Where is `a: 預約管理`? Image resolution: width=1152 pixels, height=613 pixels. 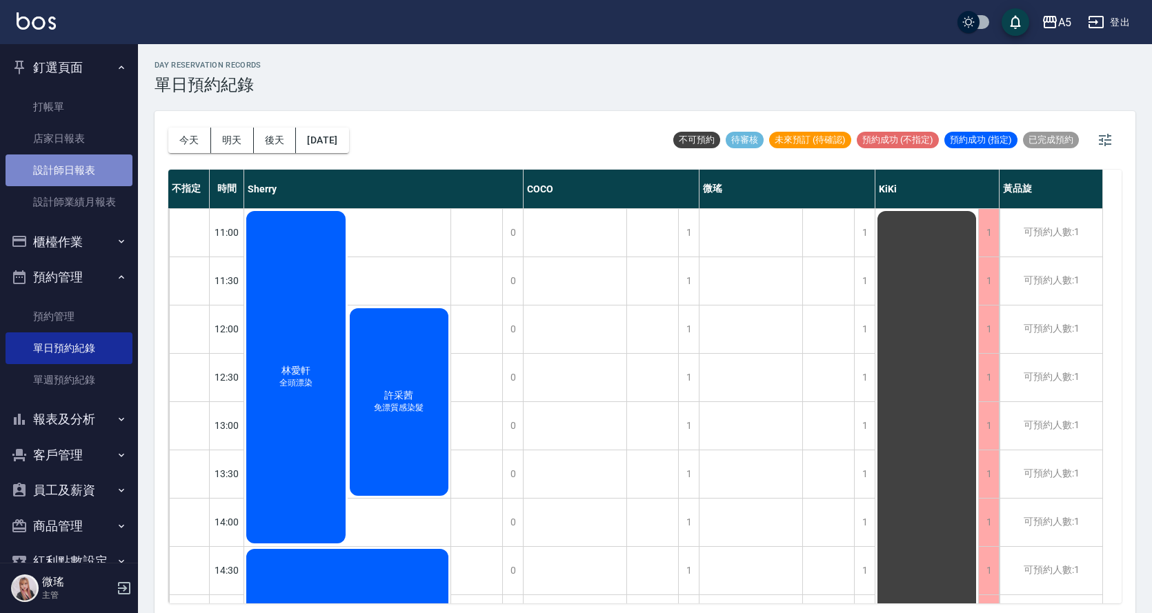
a: 預約管理 is located at coordinates (69, 317).